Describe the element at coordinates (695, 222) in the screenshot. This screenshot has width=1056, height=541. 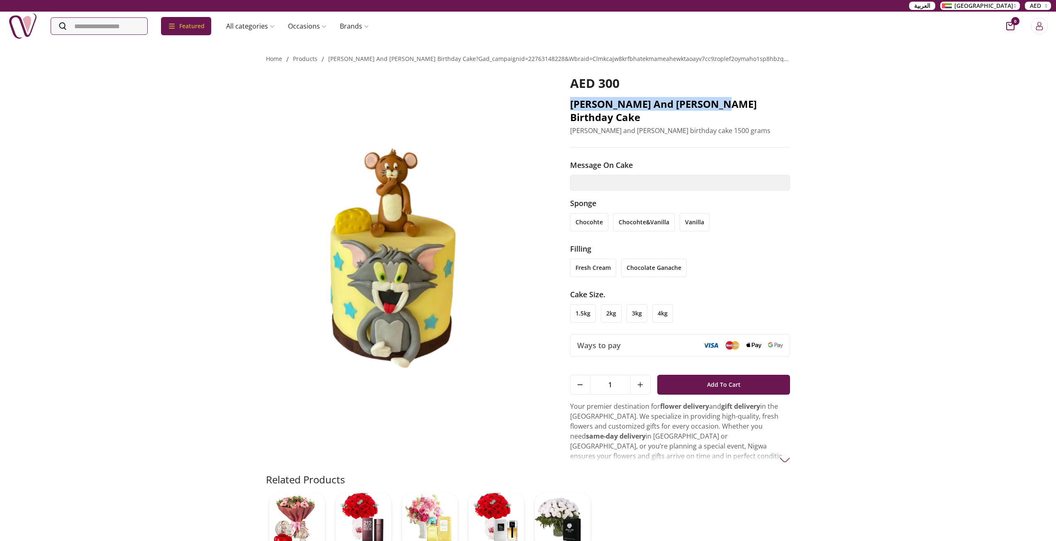
I see `li: vanilla` at that location.